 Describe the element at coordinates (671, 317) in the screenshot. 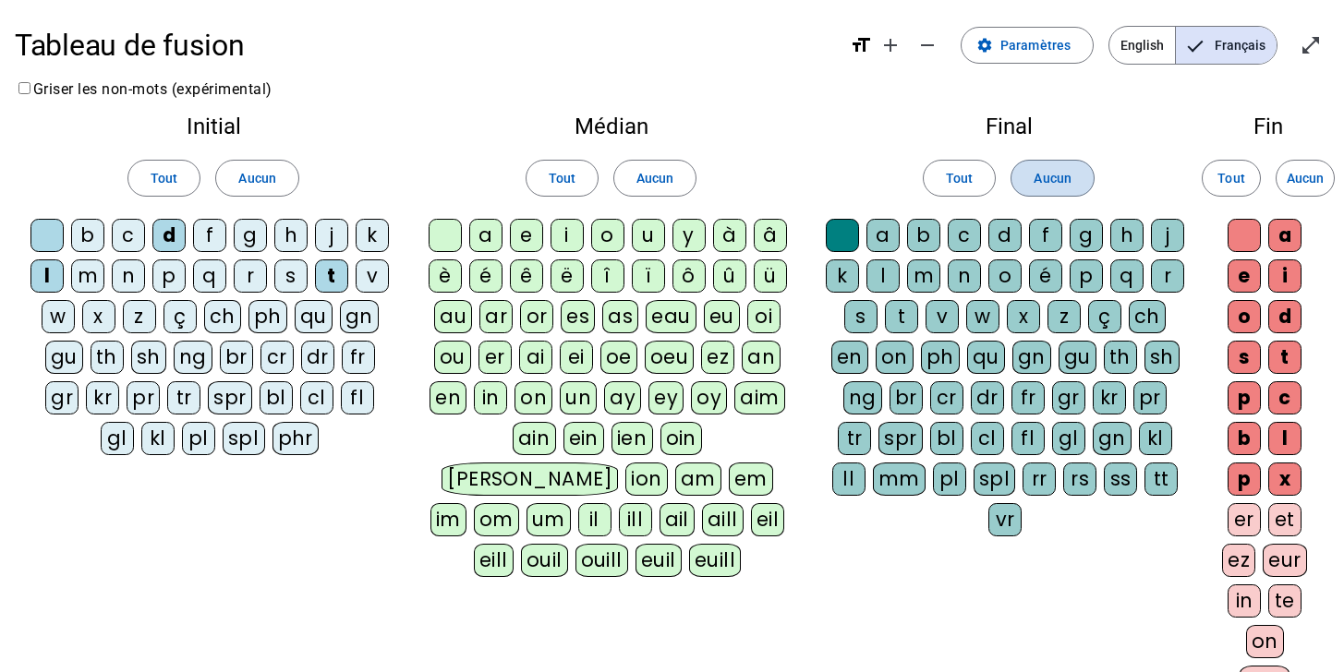

I see `div: eau` at that location.